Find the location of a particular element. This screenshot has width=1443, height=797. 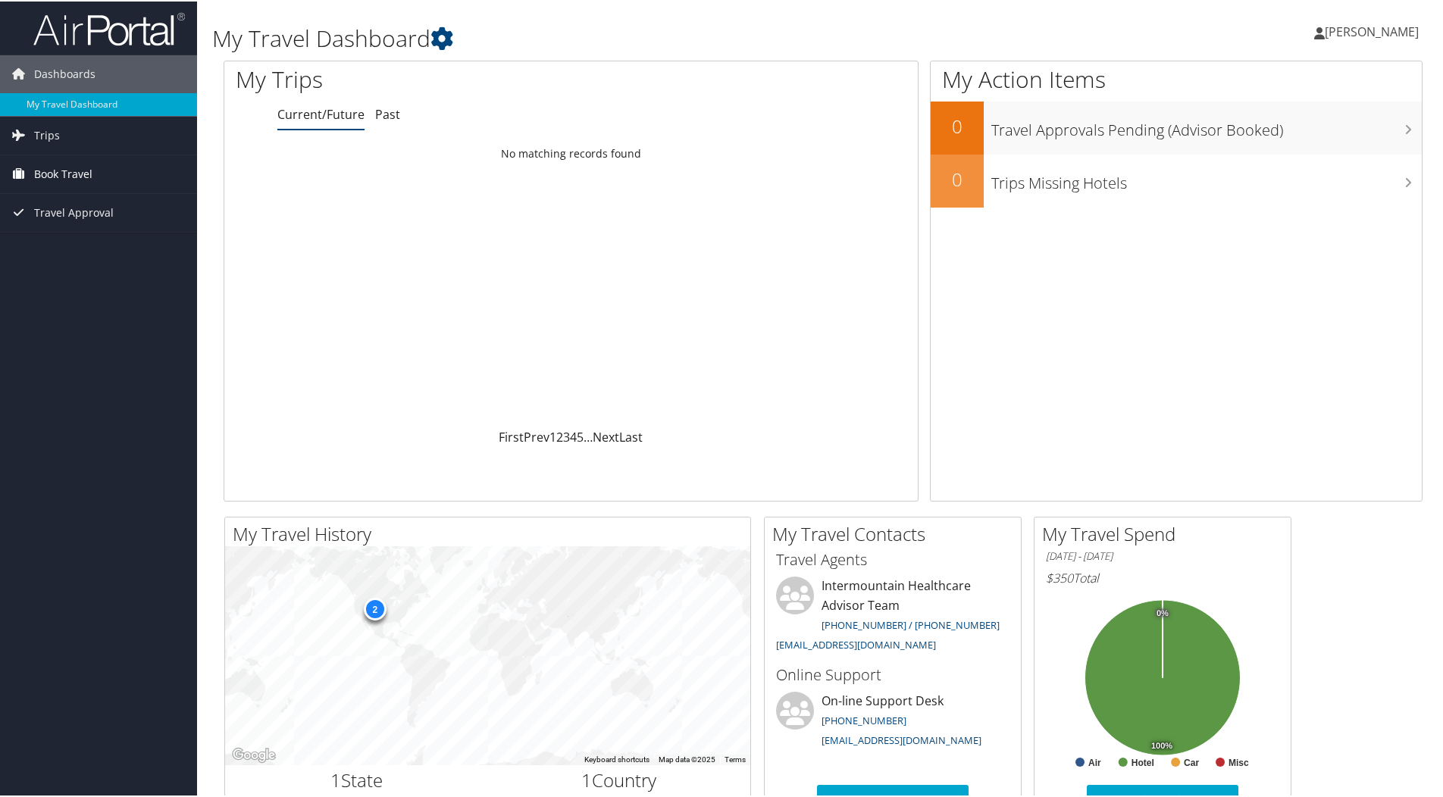

a: 0Trips Missing Hotels is located at coordinates (1176, 180).